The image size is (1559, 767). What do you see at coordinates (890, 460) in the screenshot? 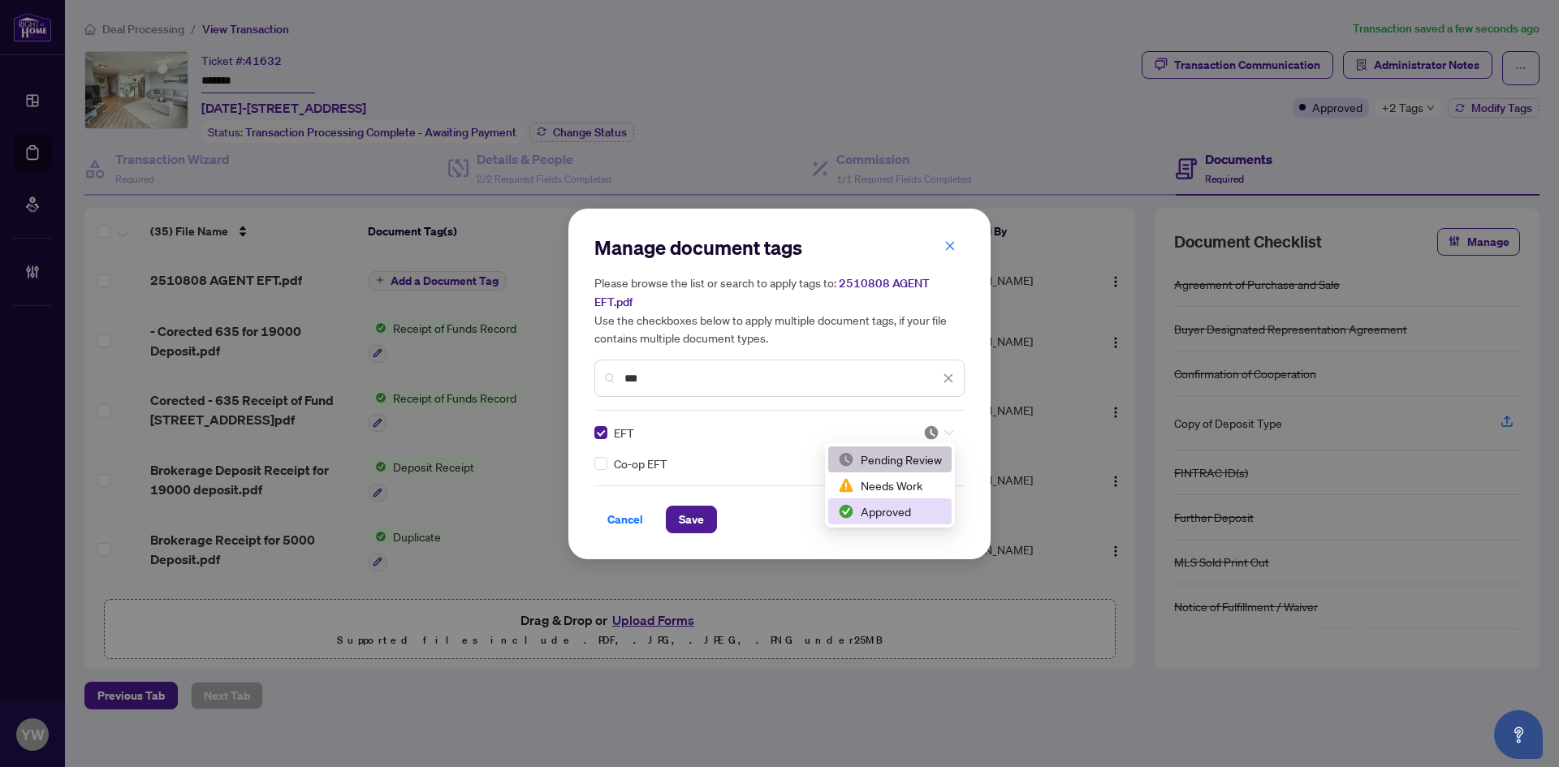
I see `div: Pending Review` at bounding box center [890, 460].